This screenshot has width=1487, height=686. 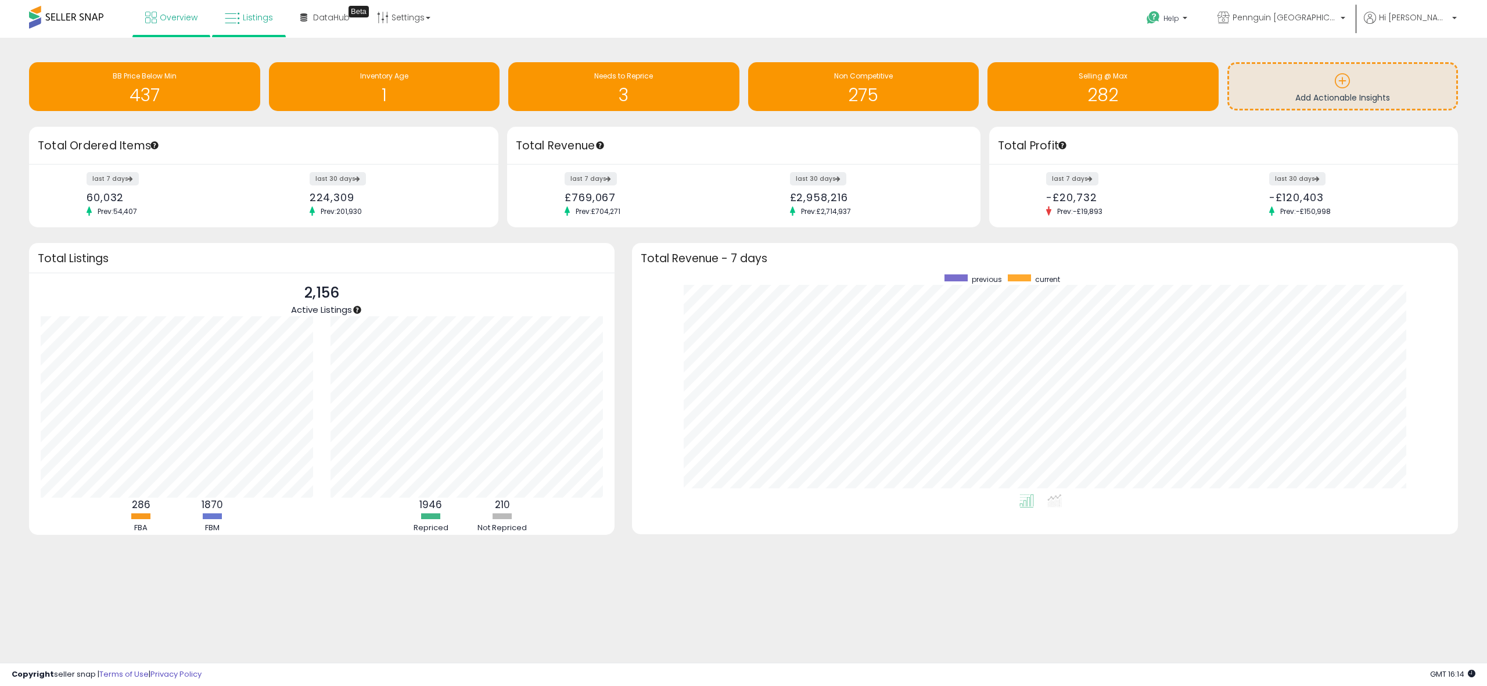 I want to click on span: Prev: 54,407, so click(x=117, y=211).